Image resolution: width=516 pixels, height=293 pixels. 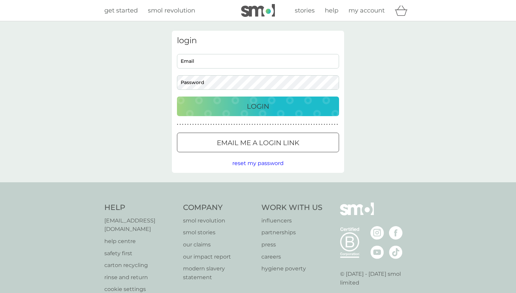 I want to click on a: careers, so click(x=292, y=257).